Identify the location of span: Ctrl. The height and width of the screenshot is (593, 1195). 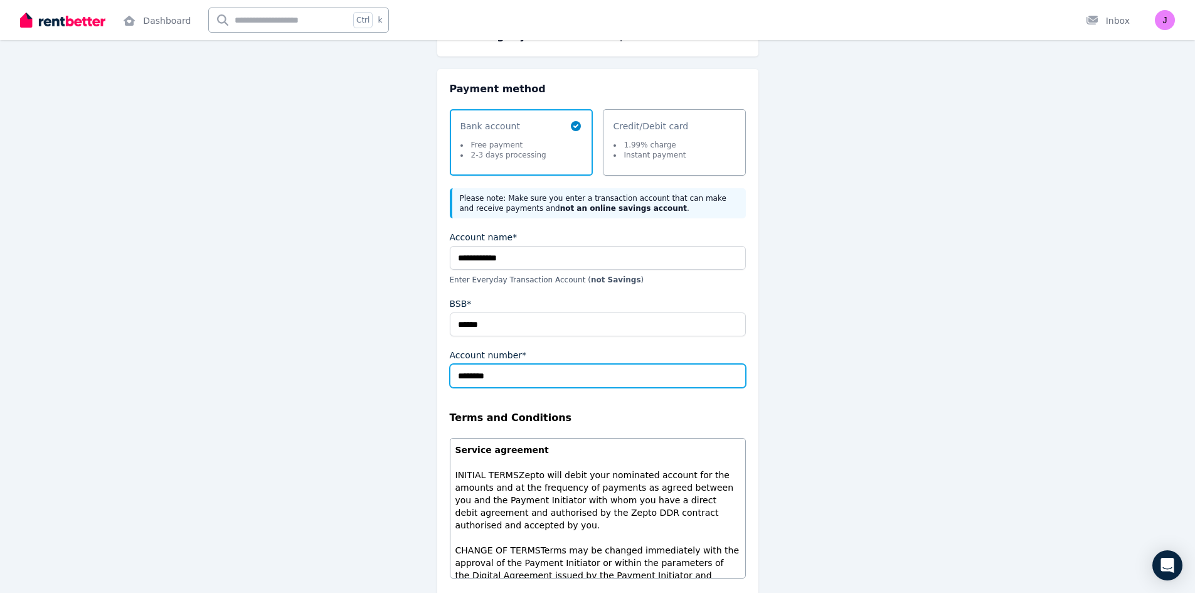
(363, 20).